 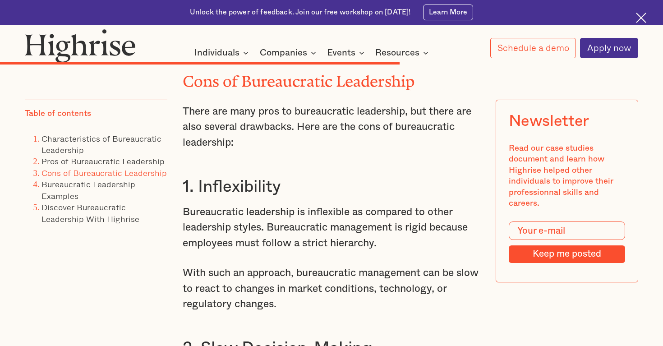 What do you see at coordinates (332, 288) in the screenshot?
I see `p: With such an approach, bureaucratic management can be slow to react to changes in market conditio...` at bounding box center [332, 288].